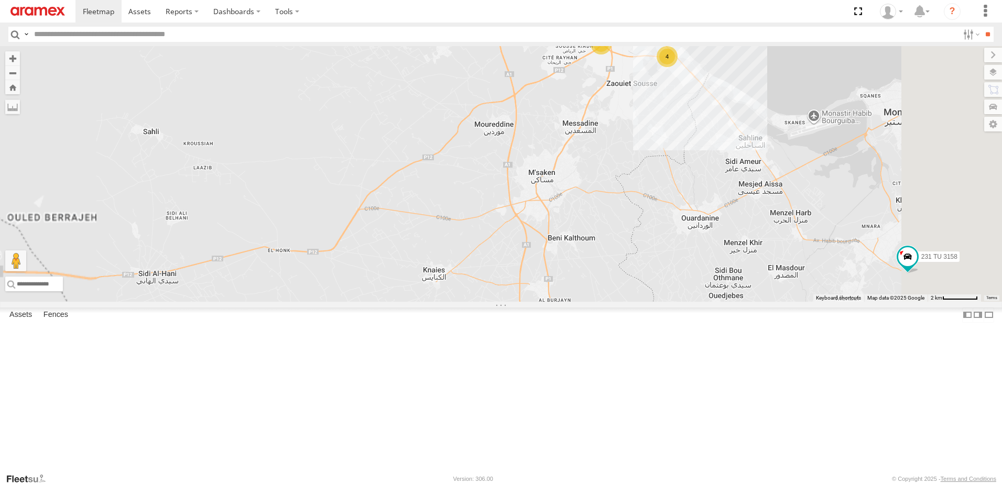 This screenshot has width=1002, height=484. Describe the element at coordinates (13, 107) in the screenshot. I see `label: Measure` at that location.